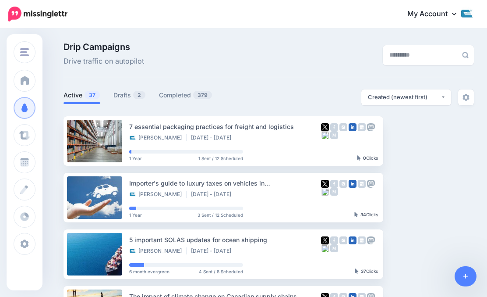  Describe the element at coordinates (104, 61) in the screenshot. I see `span: Drive traffic on autopilot` at that location.